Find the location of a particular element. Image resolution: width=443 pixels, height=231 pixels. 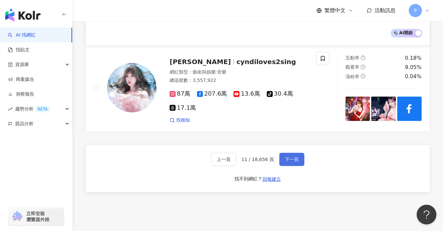

a: 商案媒合 is located at coordinates (21, 80).